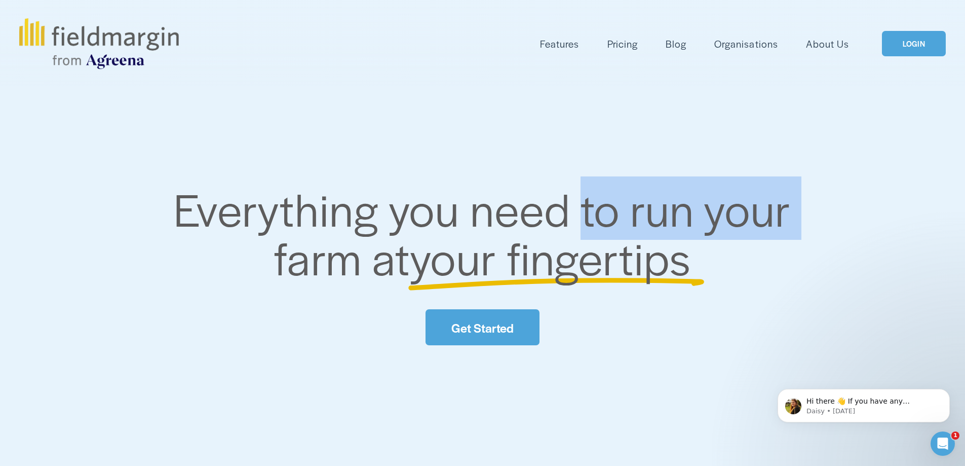 This screenshot has height=466, width=965. What do you see at coordinates (109, 44) in the screenshot?
I see `p: Message from Daisy, sent 1w ago` at bounding box center [109, 44].